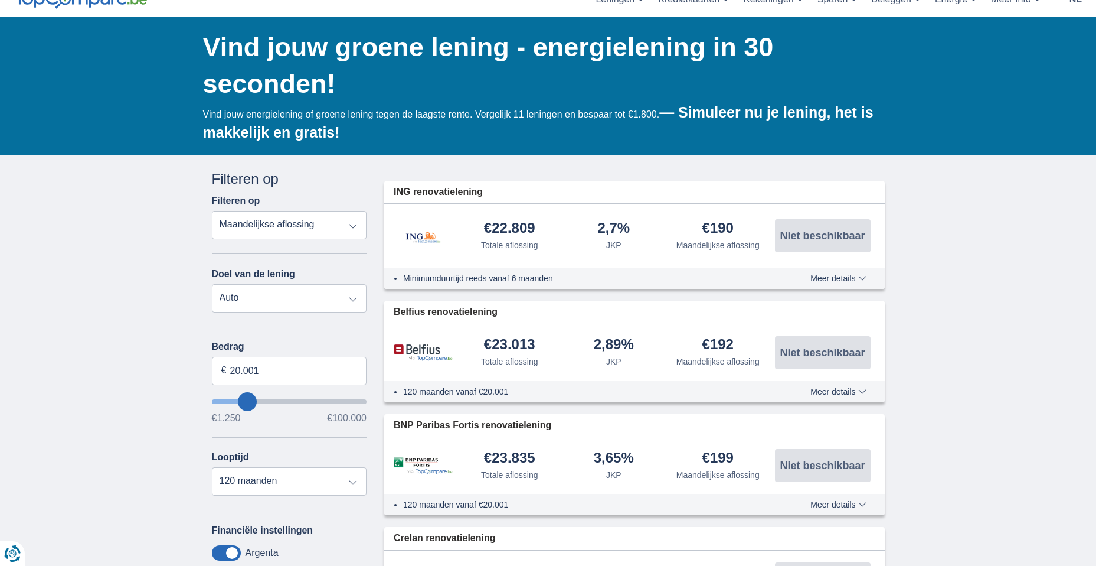  I want to click on div: €190, so click(718, 228).